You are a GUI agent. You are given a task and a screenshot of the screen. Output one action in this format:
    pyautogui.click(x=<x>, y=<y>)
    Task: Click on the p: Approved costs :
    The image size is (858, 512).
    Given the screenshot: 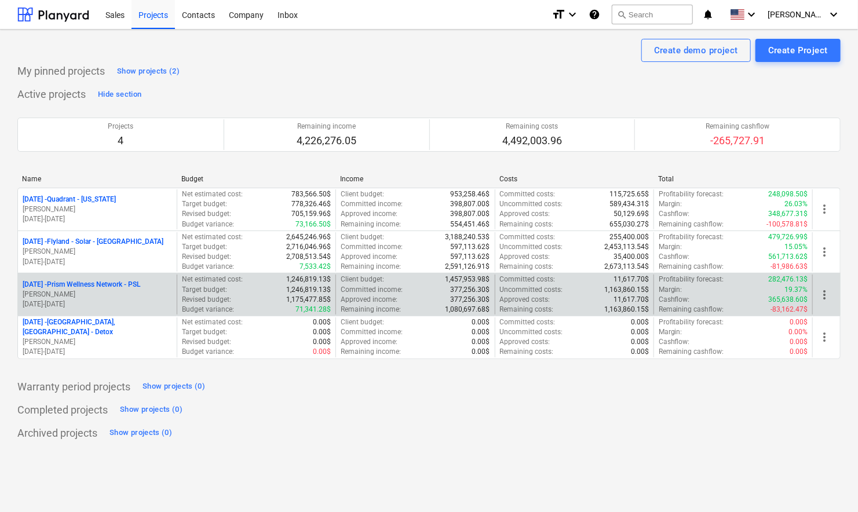 What is the action you would take?
    pyautogui.click(x=525, y=342)
    